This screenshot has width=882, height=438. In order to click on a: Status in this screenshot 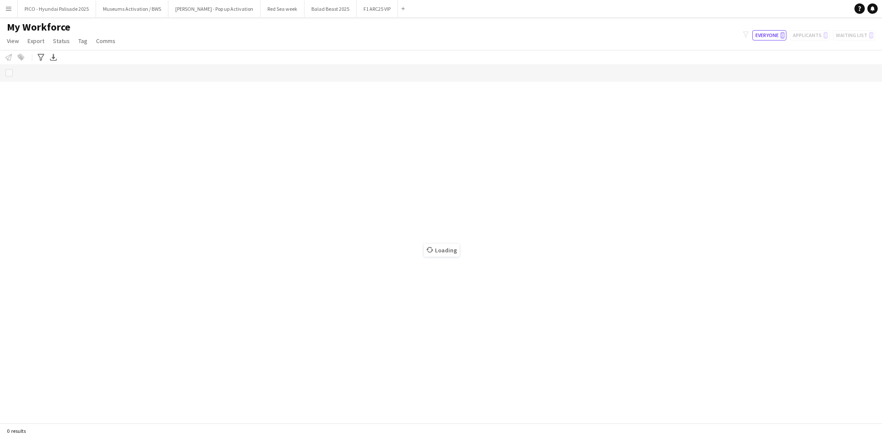, I will do `click(61, 41)`.